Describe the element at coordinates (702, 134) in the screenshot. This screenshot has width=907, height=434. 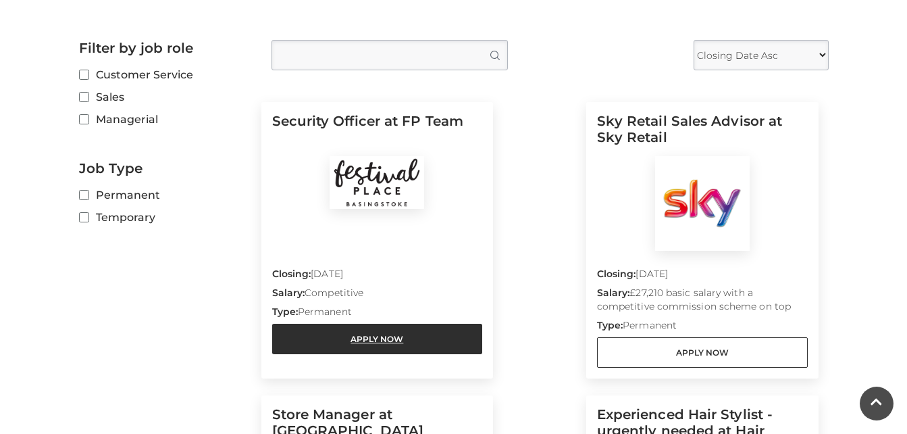
I see `h5: Sky Retail Sales Advisor at Sky Retail` at that location.